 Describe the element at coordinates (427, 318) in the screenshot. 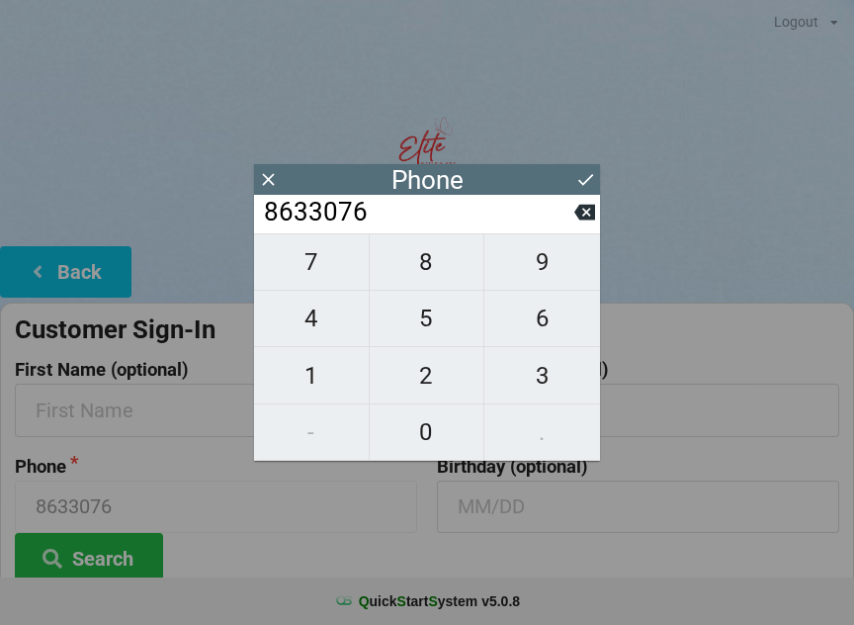

I see `button: 5` at that location.